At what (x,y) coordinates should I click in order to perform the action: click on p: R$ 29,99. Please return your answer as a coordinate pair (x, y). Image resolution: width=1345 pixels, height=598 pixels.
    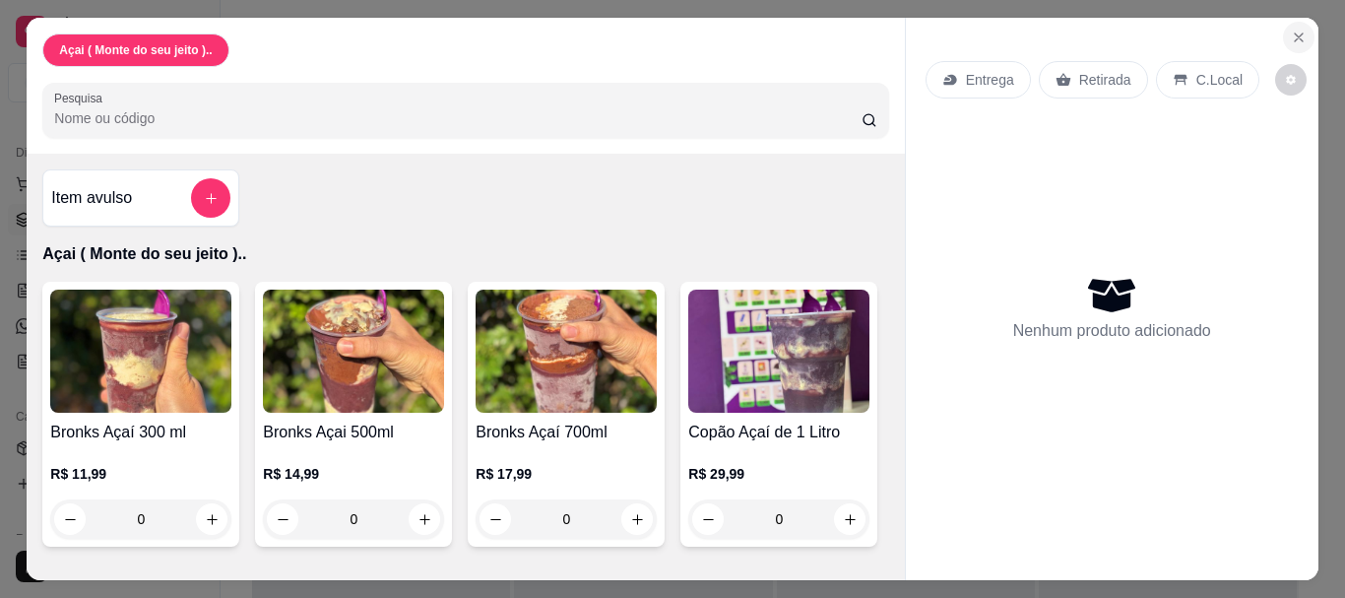
    Looking at the image, I should click on (779, 474).